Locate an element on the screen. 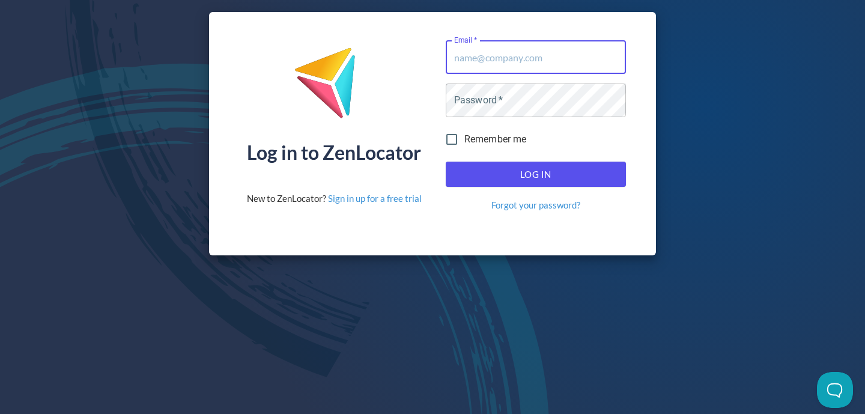 The image size is (865, 414). button: Log In is located at coordinates (536, 174).